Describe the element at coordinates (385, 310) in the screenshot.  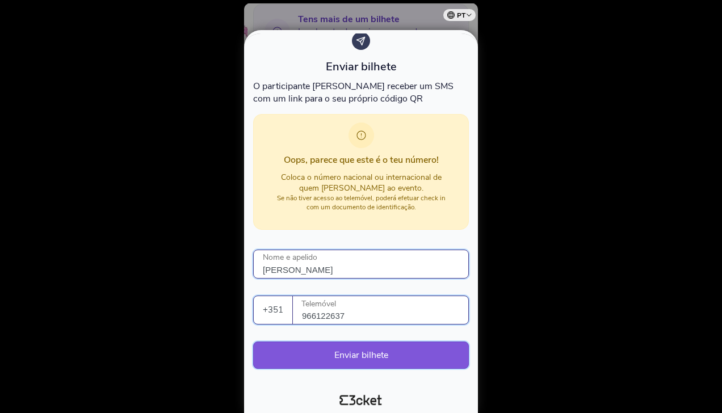
I see `input: Telemóvel` at that location.